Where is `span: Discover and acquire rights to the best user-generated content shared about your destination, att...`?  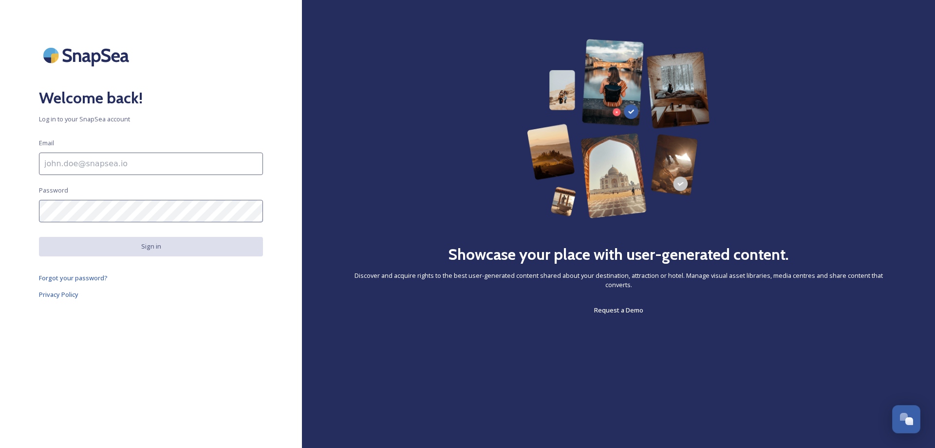
span: Discover and acquire rights to the best user-generated content shared about your destination, att... is located at coordinates (619, 280).